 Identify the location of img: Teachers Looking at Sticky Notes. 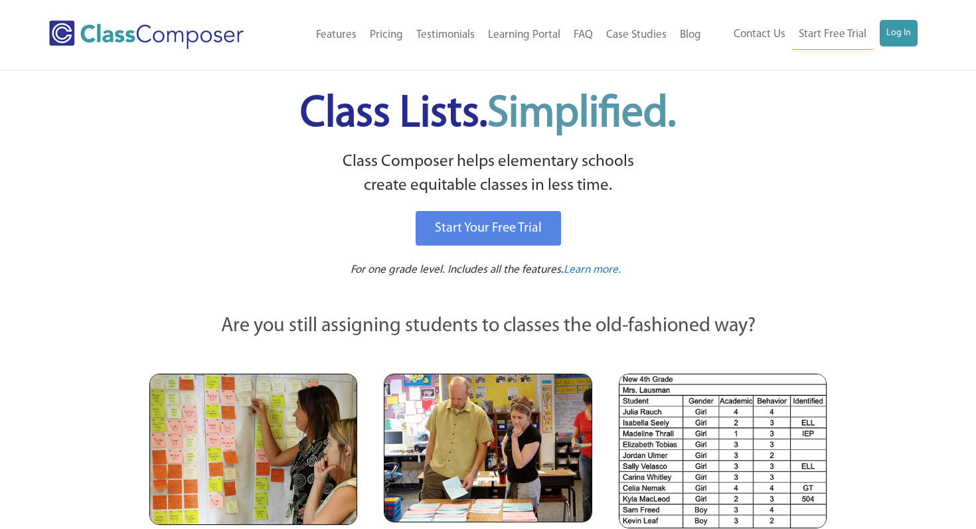
(253, 449).